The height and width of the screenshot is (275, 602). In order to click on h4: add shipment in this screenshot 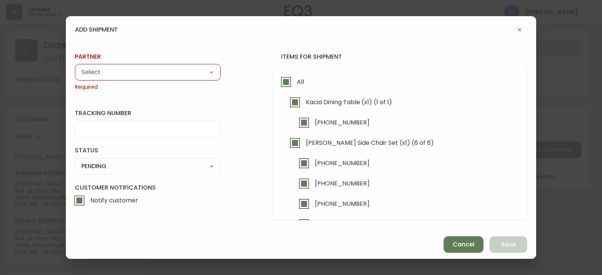, I will do `click(96, 30)`.